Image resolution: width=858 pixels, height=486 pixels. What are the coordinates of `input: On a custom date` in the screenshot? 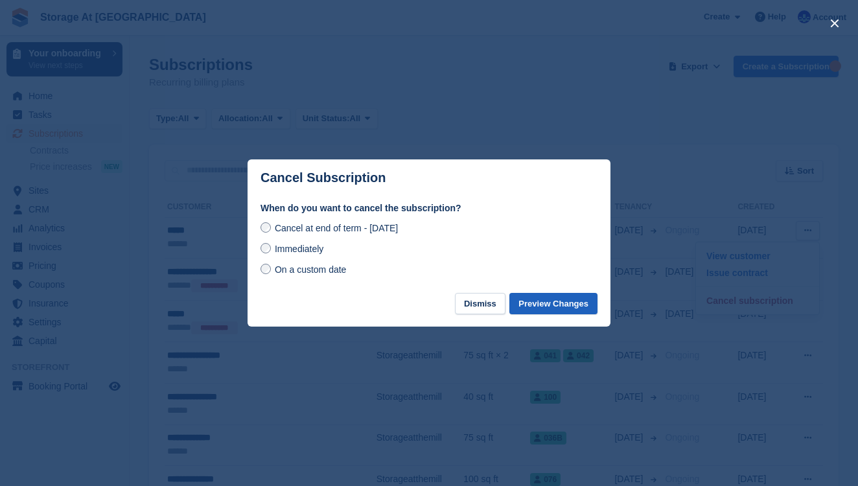 It's located at (266, 269).